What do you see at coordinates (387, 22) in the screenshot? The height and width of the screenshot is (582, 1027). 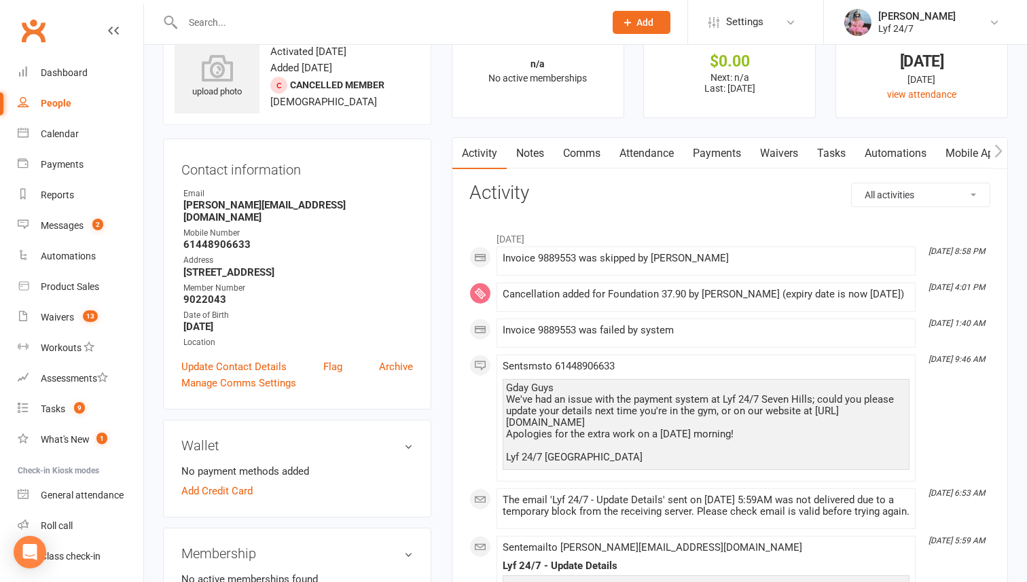 I see `input: Search...` at bounding box center [387, 22].